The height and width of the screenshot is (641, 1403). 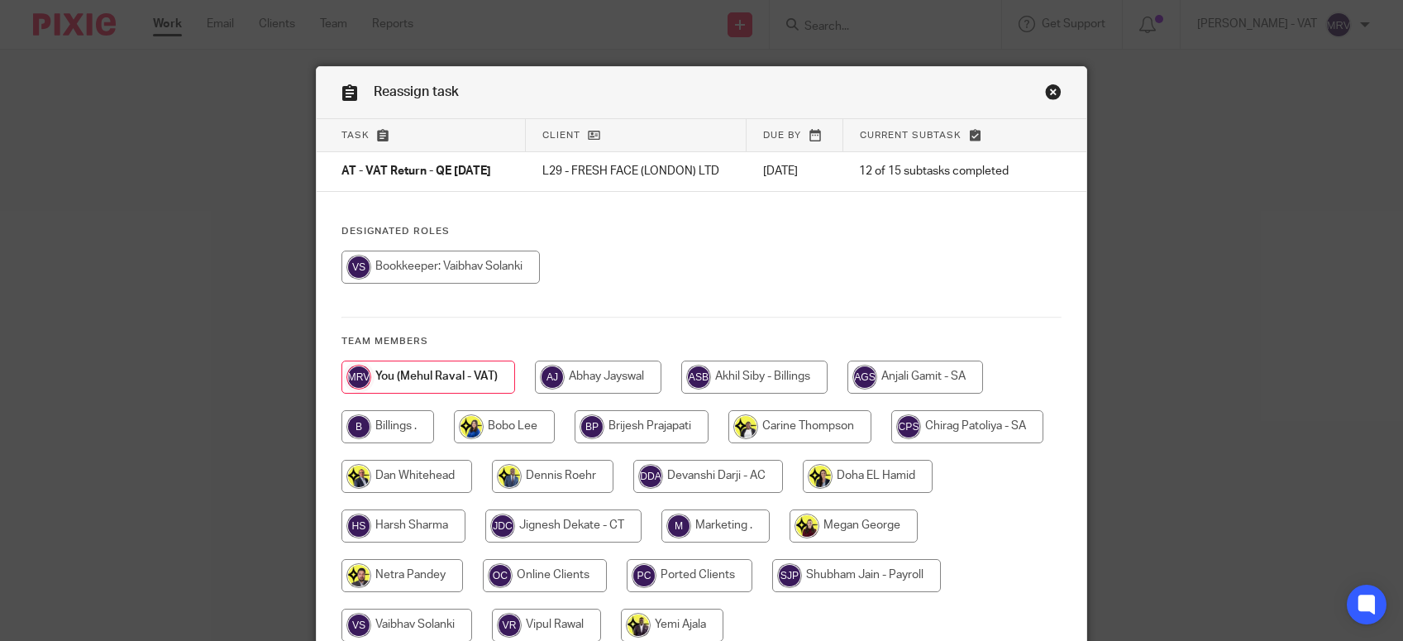 I want to click on p: L29 - FRESH FACE (LONDON) LTD, so click(x=636, y=171).